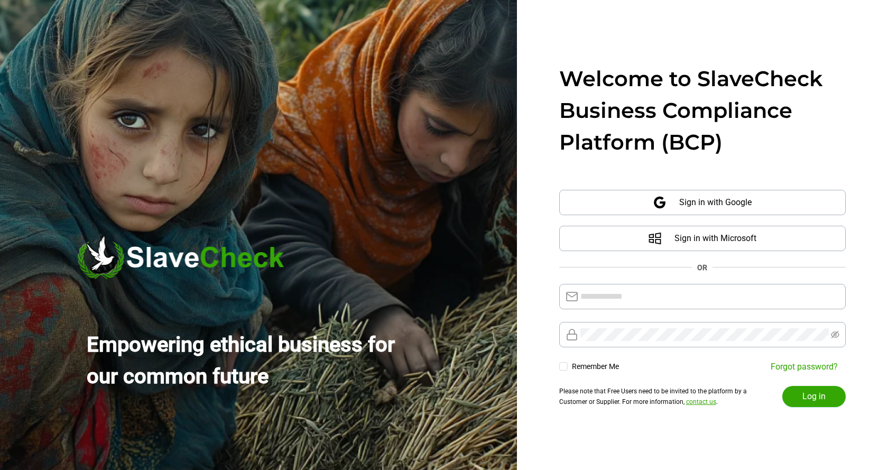  What do you see at coordinates (595, 366) in the screenshot?
I see `span: Remember Me` at bounding box center [595, 366].